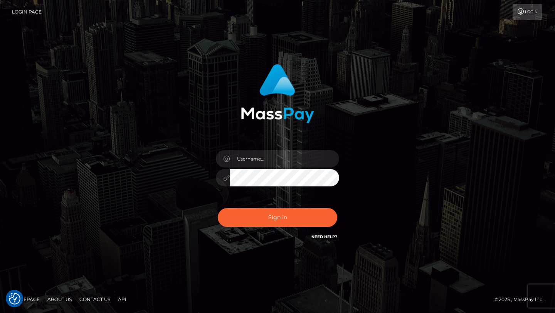  What do you see at coordinates (27, 12) in the screenshot?
I see `a: Login Page` at bounding box center [27, 12].